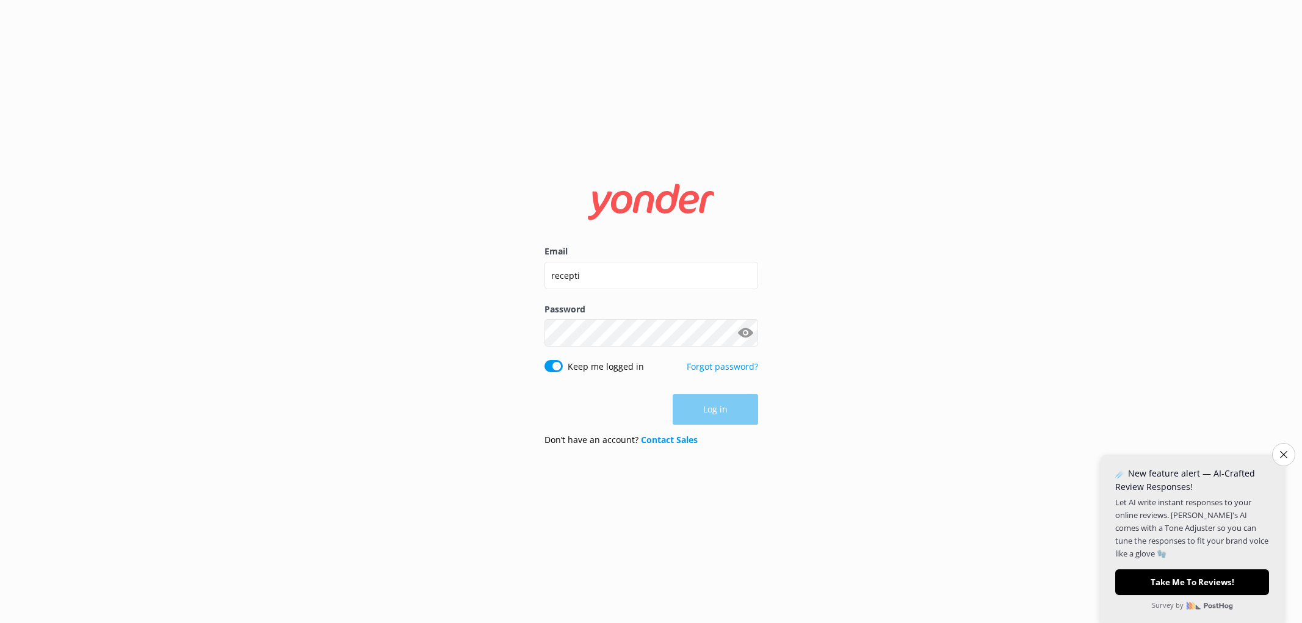 The width and height of the screenshot is (1302, 623). I want to click on input: user@emailaddress.com, so click(652, 275).